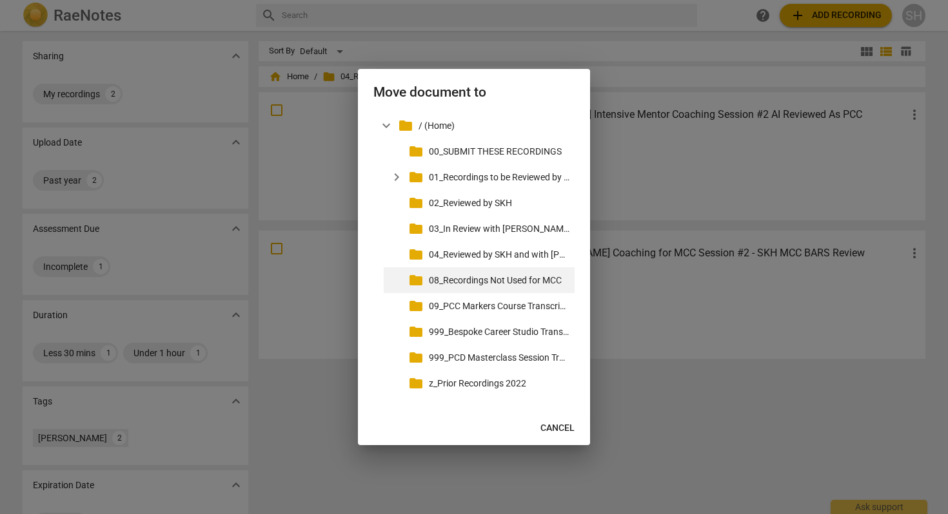  What do you see at coordinates (494, 126) in the screenshot?
I see `p: / (Home)` at bounding box center [494, 126].